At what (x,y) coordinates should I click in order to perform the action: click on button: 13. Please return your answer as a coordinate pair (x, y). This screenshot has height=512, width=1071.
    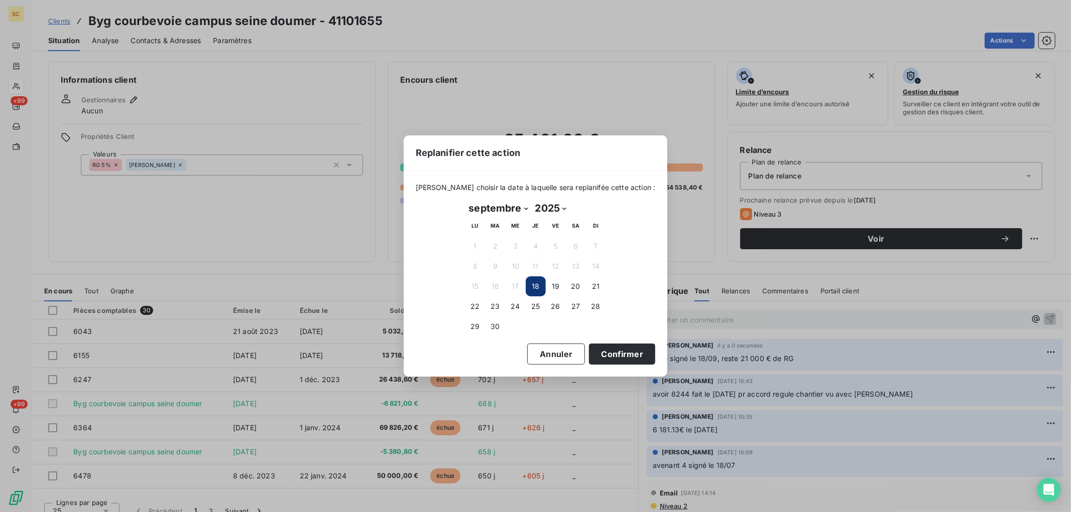
    Looking at the image, I should click on (576, 267).